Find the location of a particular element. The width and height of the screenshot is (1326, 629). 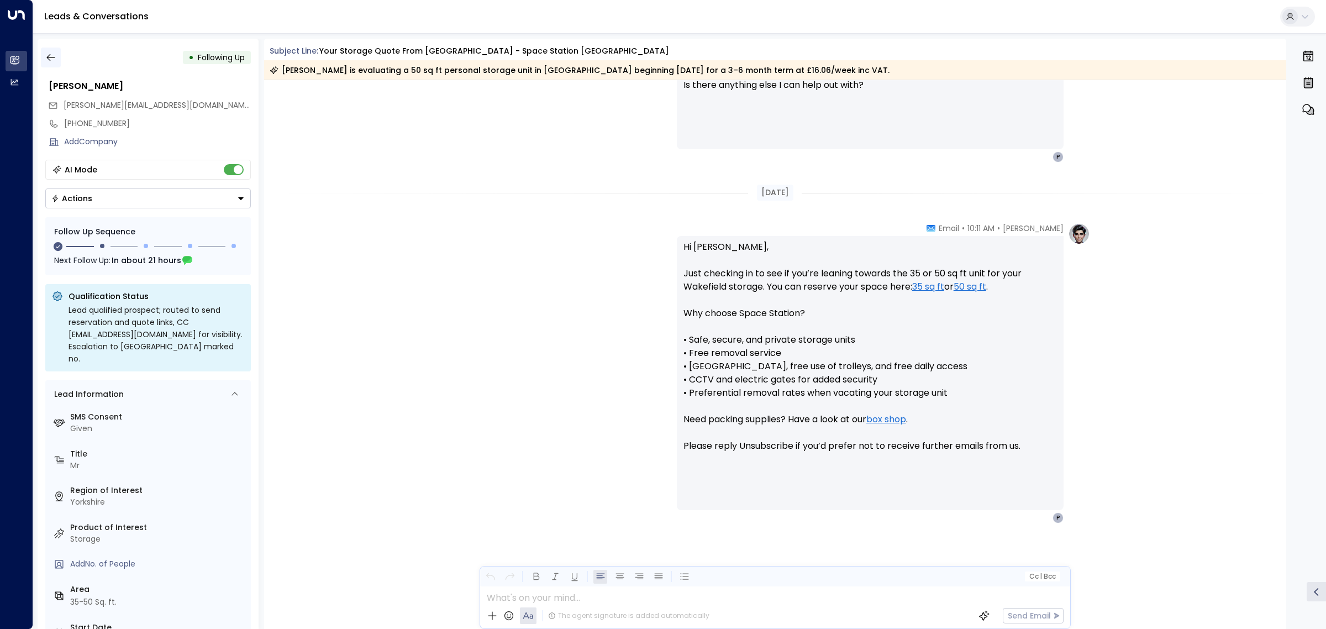

a: box shop is located at coordinates (886, 419).